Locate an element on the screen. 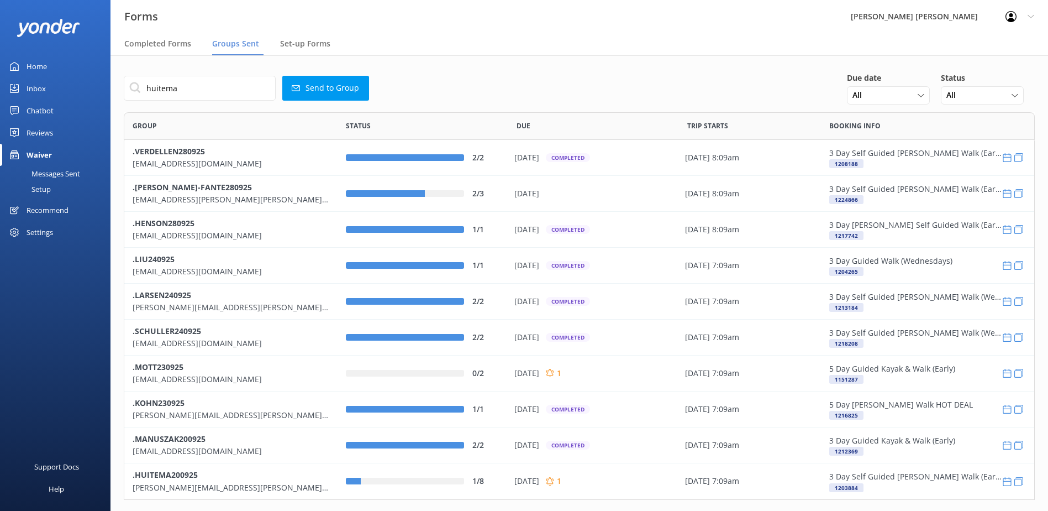  h5: Due date is located at coordinates (894, 78).